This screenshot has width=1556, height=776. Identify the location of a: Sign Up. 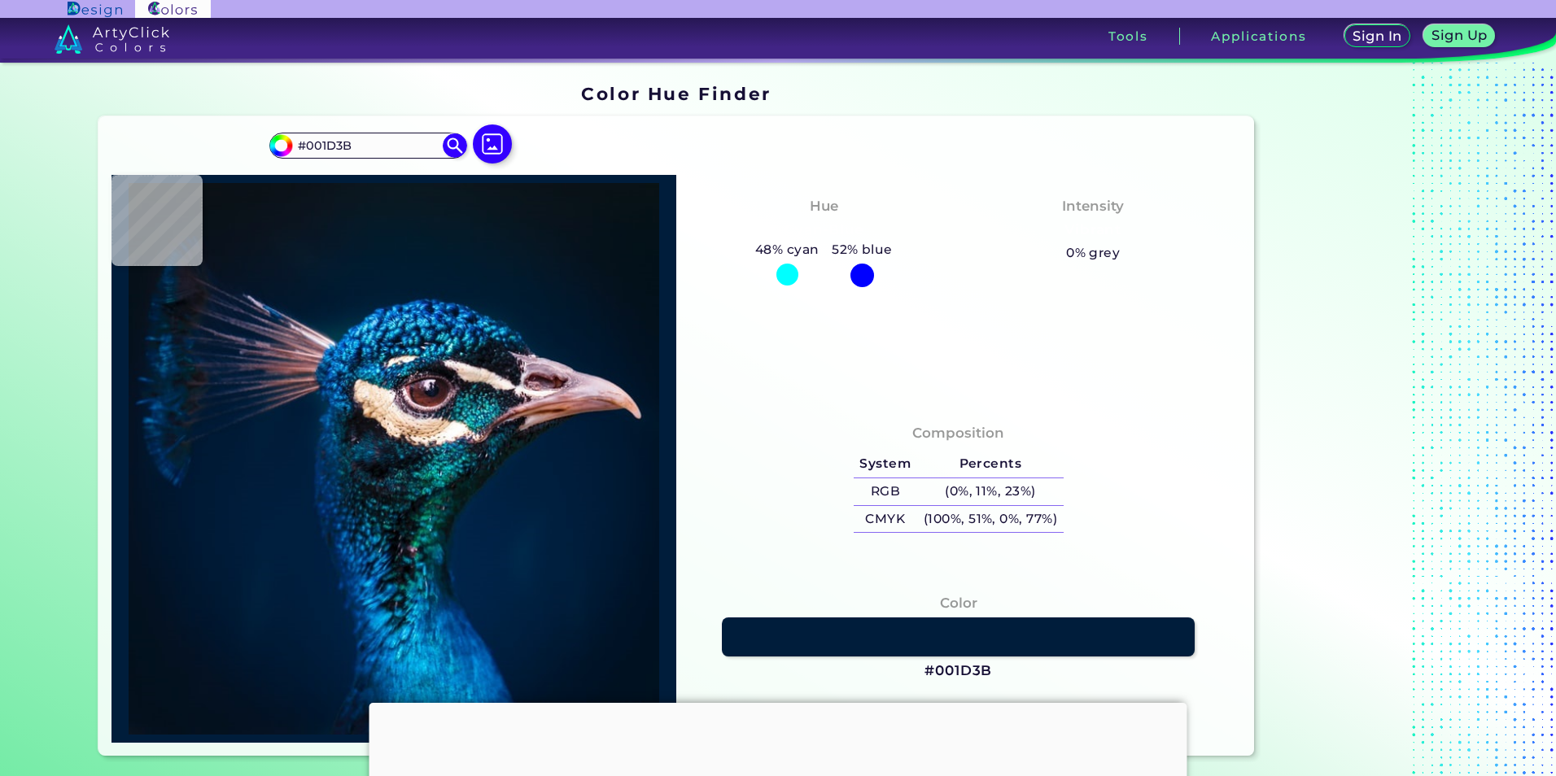
(1459, 36).